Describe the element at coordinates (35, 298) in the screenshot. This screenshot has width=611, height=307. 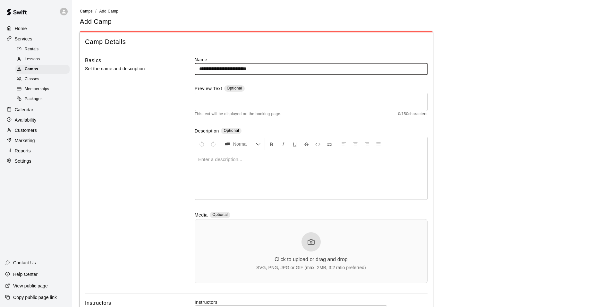
I see `p: Copy public page link` at that location.